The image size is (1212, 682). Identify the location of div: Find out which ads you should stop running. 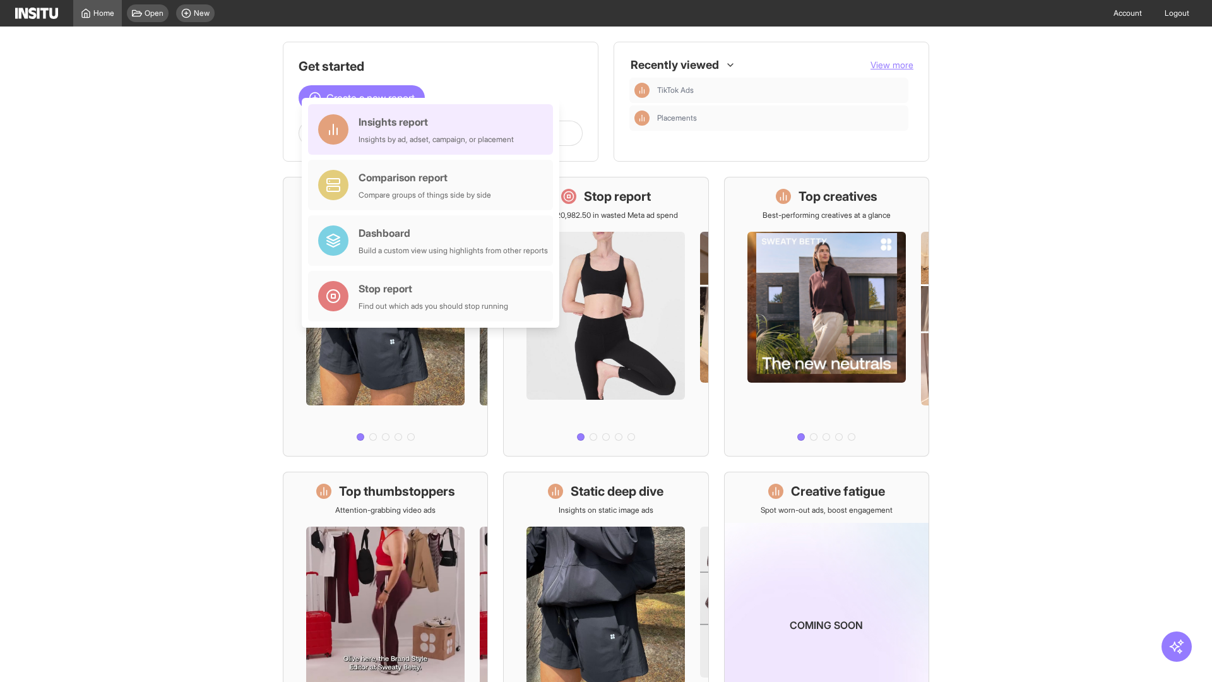
(433, 306).